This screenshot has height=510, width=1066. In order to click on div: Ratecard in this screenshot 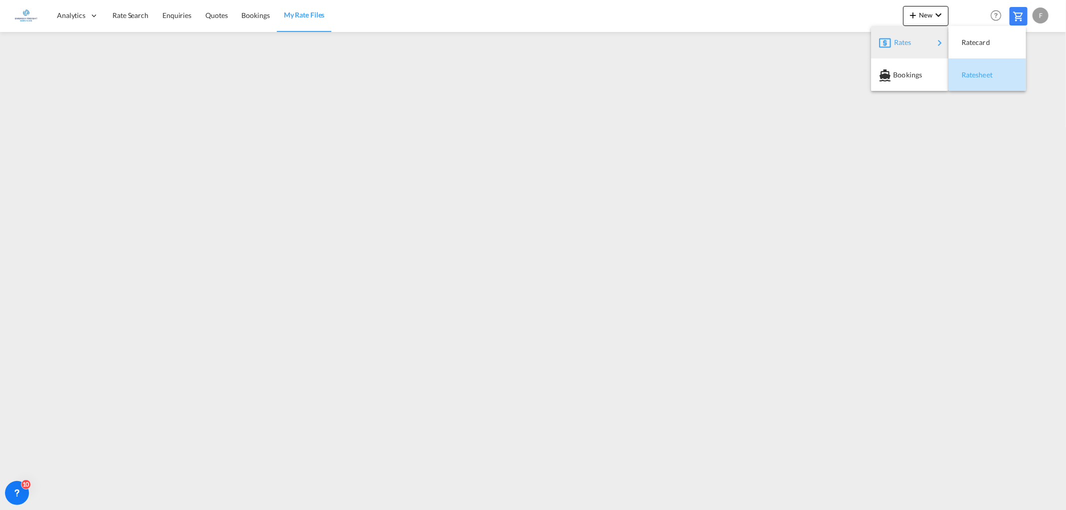, I will do `click(987, 42)`.